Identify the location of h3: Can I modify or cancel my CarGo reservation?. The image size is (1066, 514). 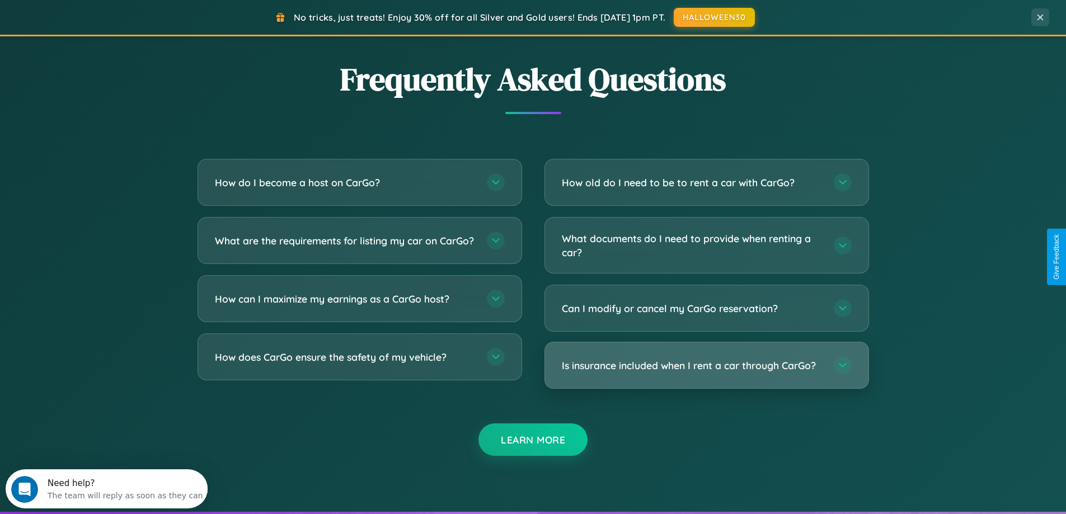
(692, 308).